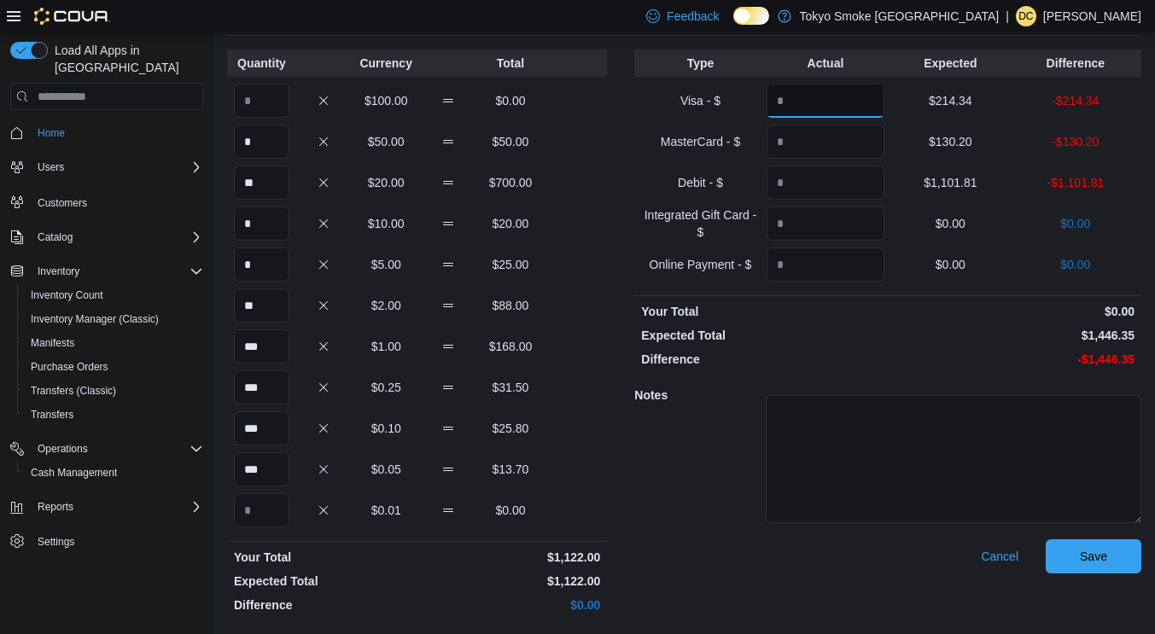 This screenshot has width=1155, height=634. I want to click on a: Inventory Manager (Classic), so click(95, 319).